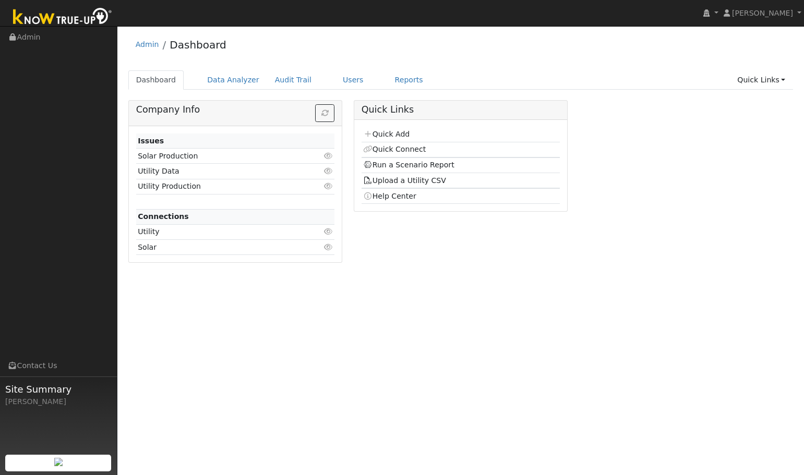 This screenshot has height=475, width=804. What do you see at coordinates (386, 134) in the screenshot?
I see `a: Quick Add` at bounding box center [386, 134].